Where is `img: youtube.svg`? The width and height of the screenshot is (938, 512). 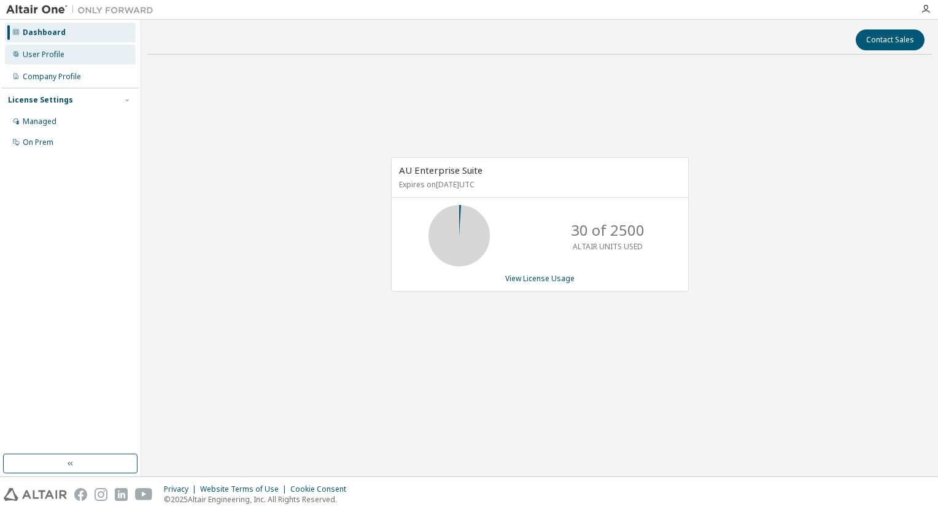 img: youtube.svg is located at coordinates (144, 494).